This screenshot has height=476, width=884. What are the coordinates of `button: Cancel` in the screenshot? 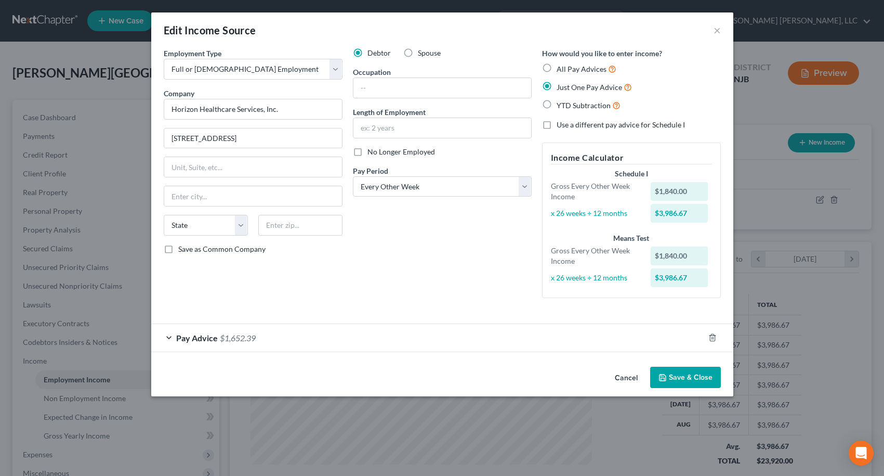 It's located at (626, 378).